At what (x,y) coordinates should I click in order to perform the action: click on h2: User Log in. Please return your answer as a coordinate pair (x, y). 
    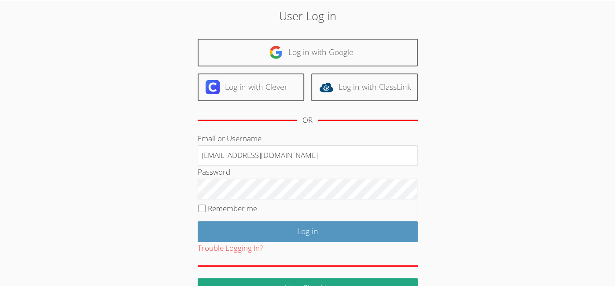
    Looking at the image, I should click on (307, 16).